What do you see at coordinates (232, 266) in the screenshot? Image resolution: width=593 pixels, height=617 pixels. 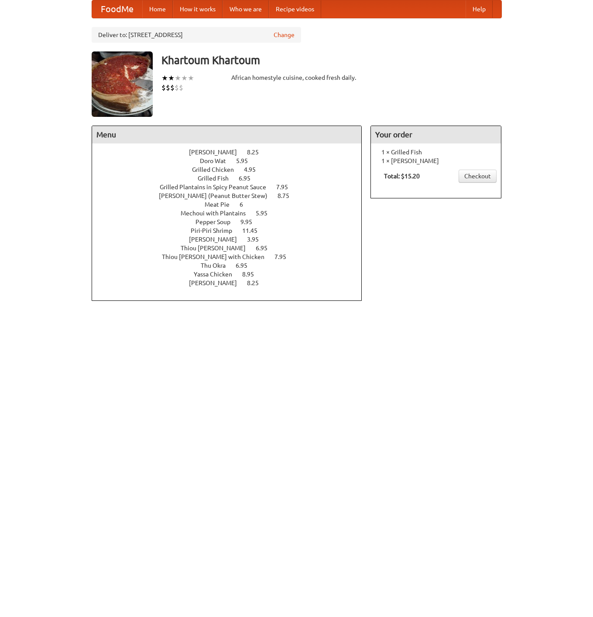 I see `a: Thu Okra 6.95` at bounding box center [232, 266].